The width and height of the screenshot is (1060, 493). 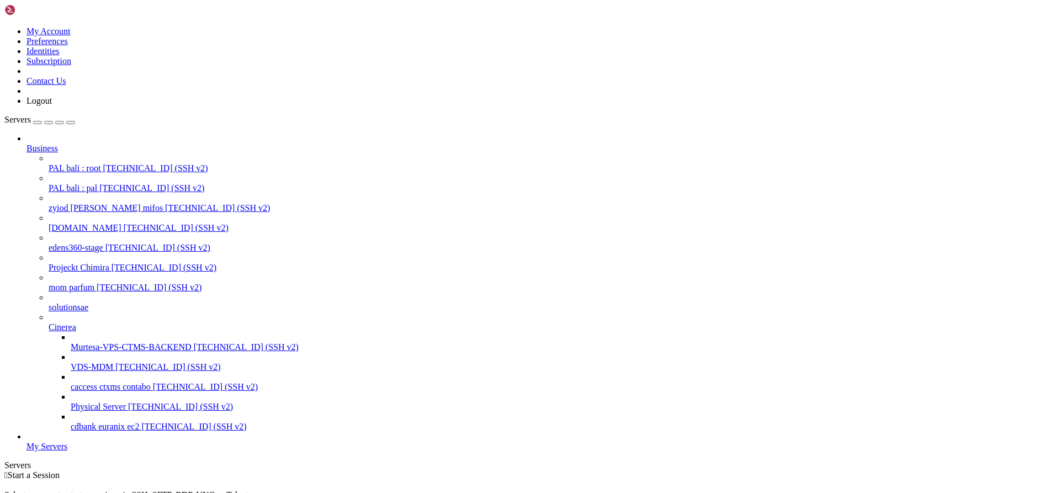 What do you see at coordinates (62, 327) in the screenshot?
I see `span: Cinerea` at bounding box center [62, 327].